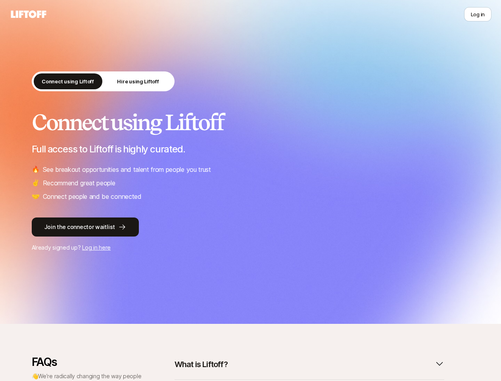 The image size is (501, 381). What do you see at coordinates (87, 362) in the screenshot?
I see `p: FAQs` at bounding box center [87, 362].